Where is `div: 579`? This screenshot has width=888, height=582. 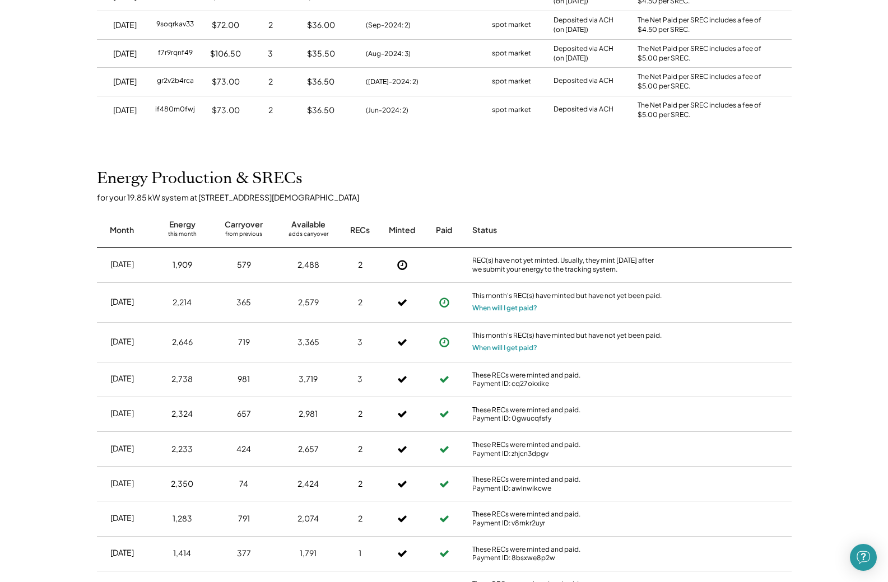 div: 579 is located at coordinates (244, 265).